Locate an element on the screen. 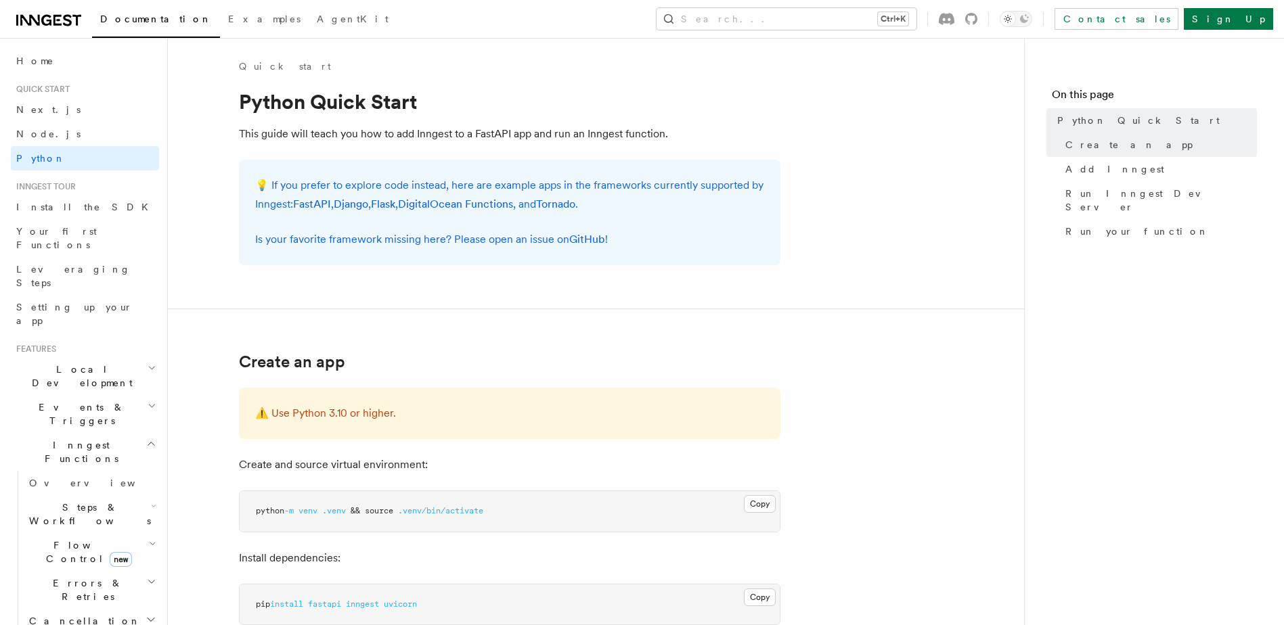 The height and width of the screenshot is (625, 1284). span: Features is located at coordinates (33, 349).